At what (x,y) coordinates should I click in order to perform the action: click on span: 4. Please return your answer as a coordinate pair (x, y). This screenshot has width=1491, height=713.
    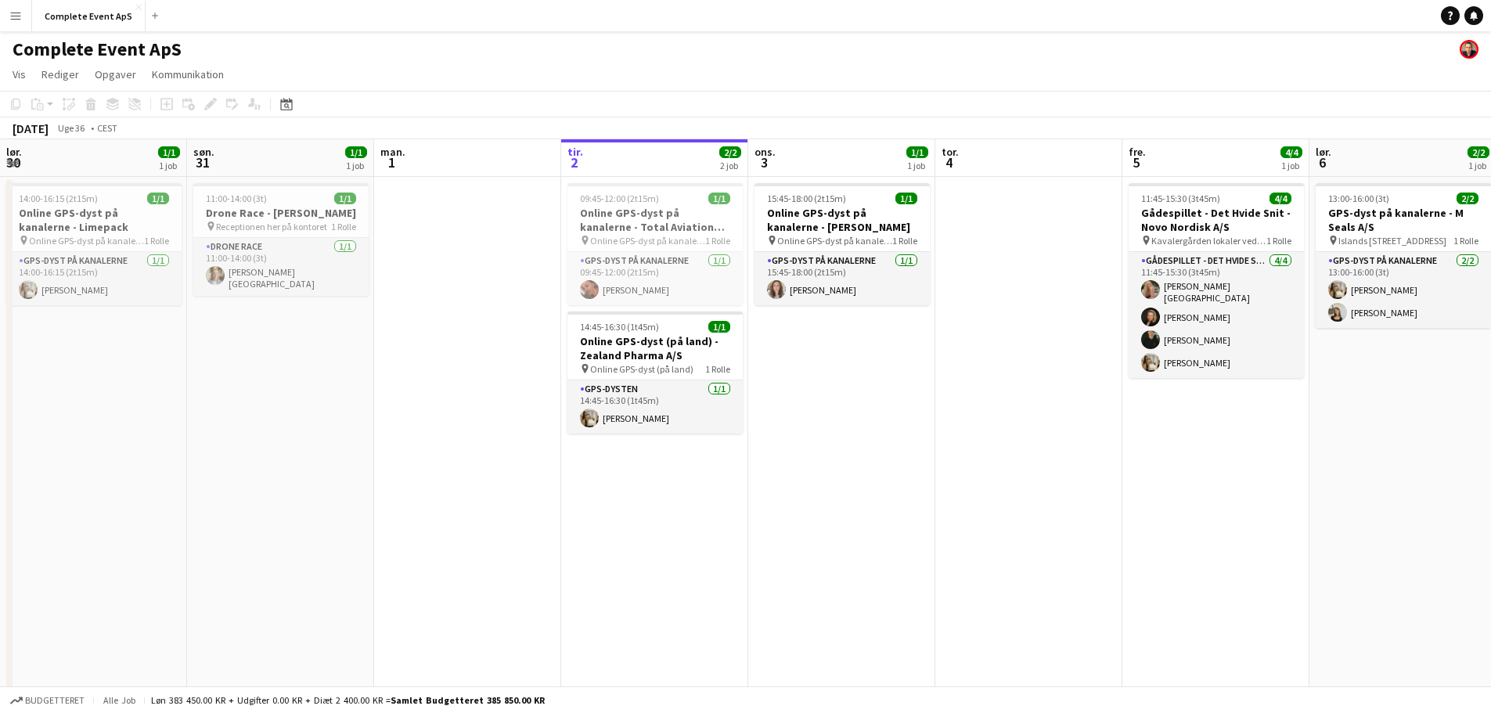
    Looking at the image, I should click on (948, 162).